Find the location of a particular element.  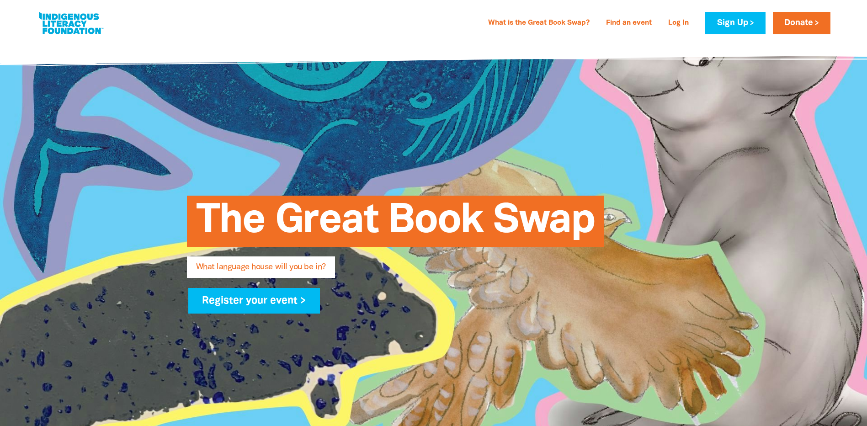

a: Sign Up is located at coordinates (735, 23).